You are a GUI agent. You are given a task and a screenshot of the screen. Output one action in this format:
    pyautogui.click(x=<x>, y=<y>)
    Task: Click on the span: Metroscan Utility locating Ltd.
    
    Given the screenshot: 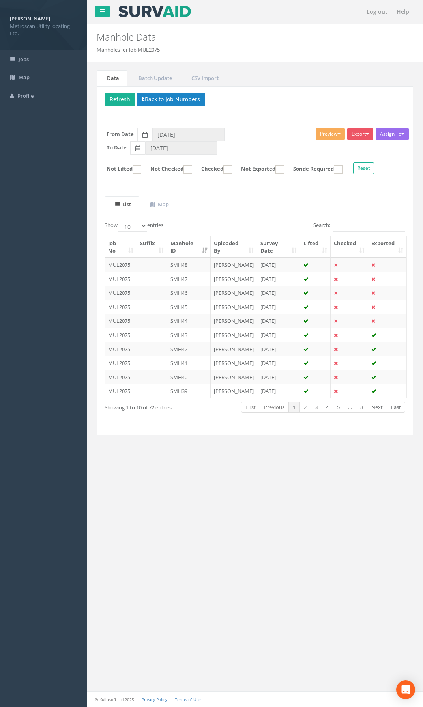 What is the action you would take?
    pyautogui.click(x=43, y=30)
    